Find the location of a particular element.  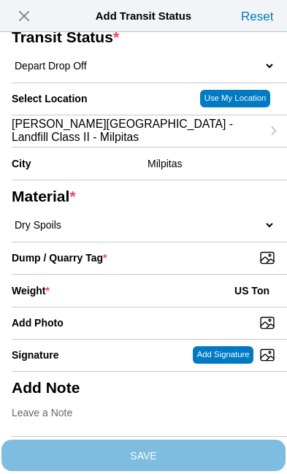

ion-label: Weight is located at coordinates (31, 291).